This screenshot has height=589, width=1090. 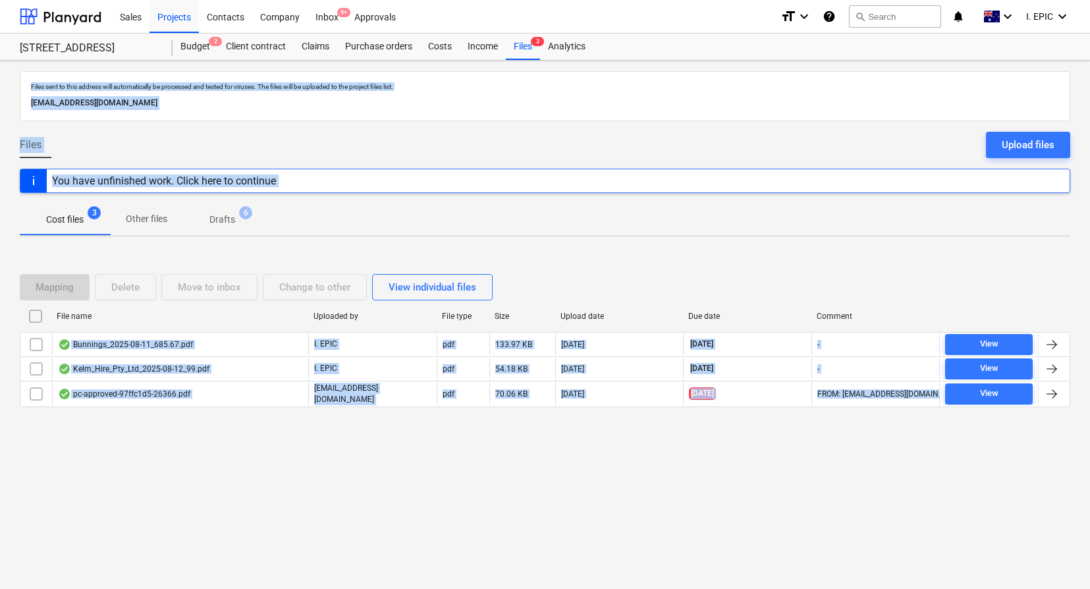 What do you see at coordinates (124, 394) in the screenshot?
I see `div: pc-approved-97ffc1d5-26366.pdf` at bounding box center [124, 394].